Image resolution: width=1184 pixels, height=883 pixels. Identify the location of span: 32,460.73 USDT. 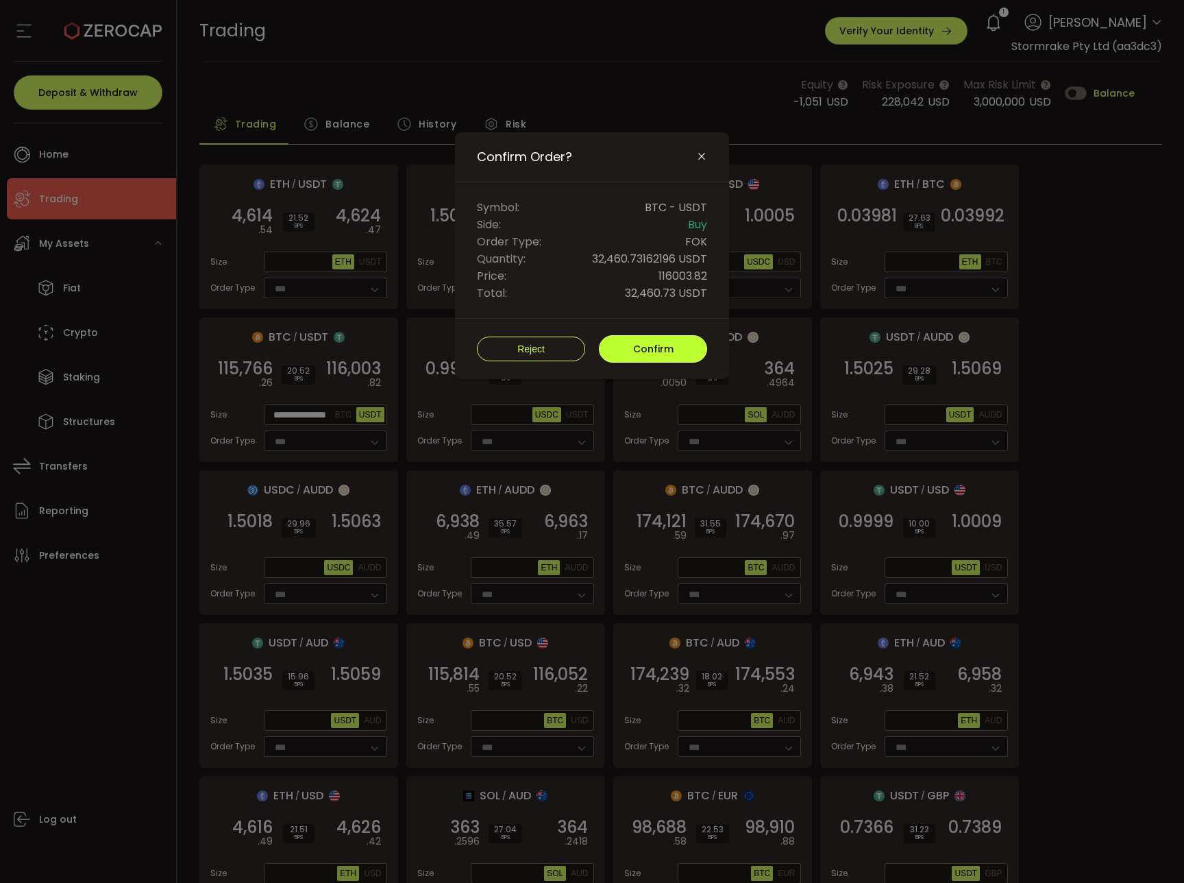
(666, 293).